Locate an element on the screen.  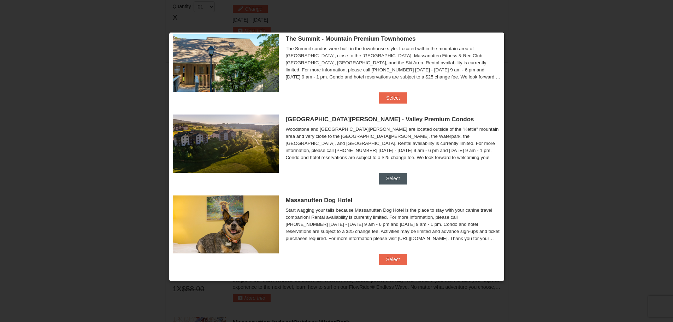
span: The Summit - Mountain Premium Townhomes is located at coordinates (351, 38).